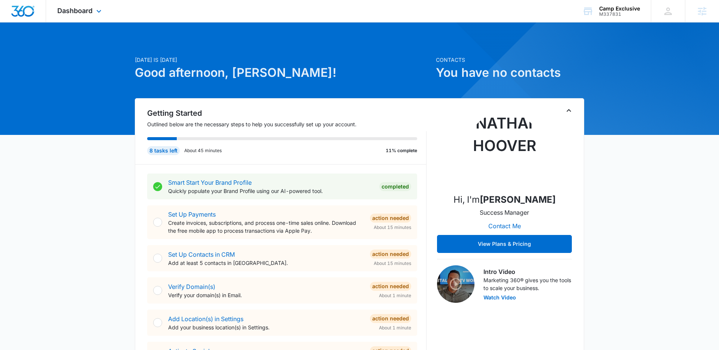  Describe the element at coordinates (569, 110) in the screenshot. I see `button: Toggle Collapse` at that location.